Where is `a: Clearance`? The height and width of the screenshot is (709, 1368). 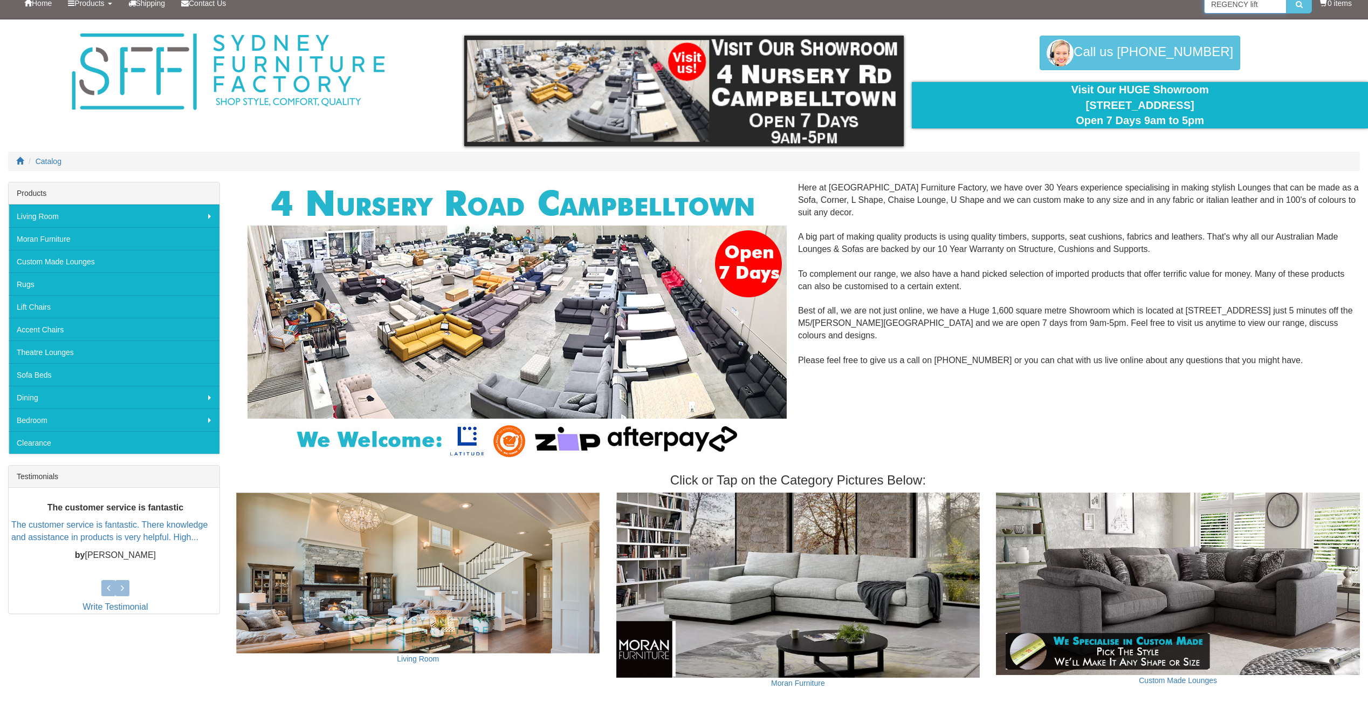 a: Clearance is located at coordinates (114, 442).